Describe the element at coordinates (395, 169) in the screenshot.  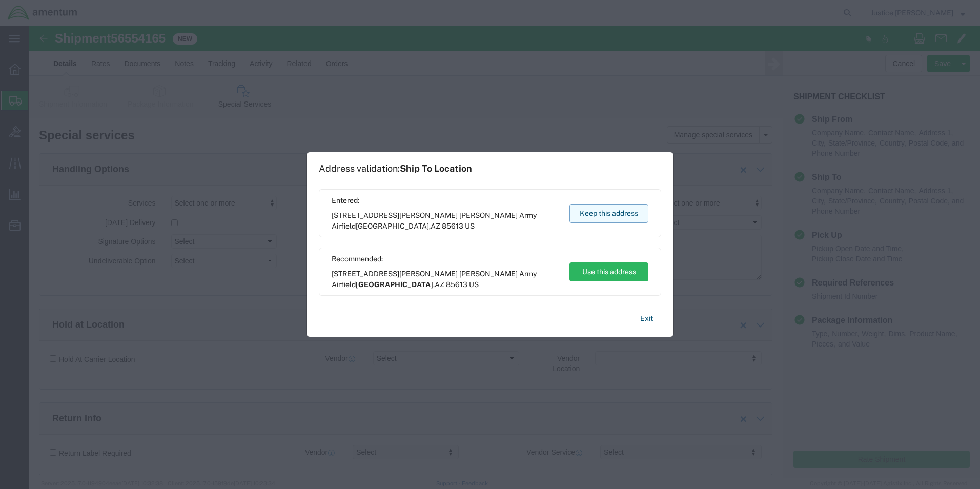
I see `h1: Address validation:` at that location.